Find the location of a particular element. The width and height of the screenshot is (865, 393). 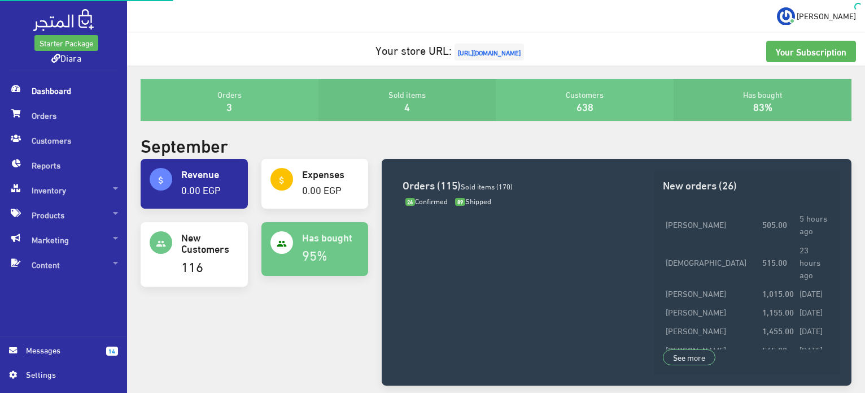

a: 3 is located at coordinates (229, 106).